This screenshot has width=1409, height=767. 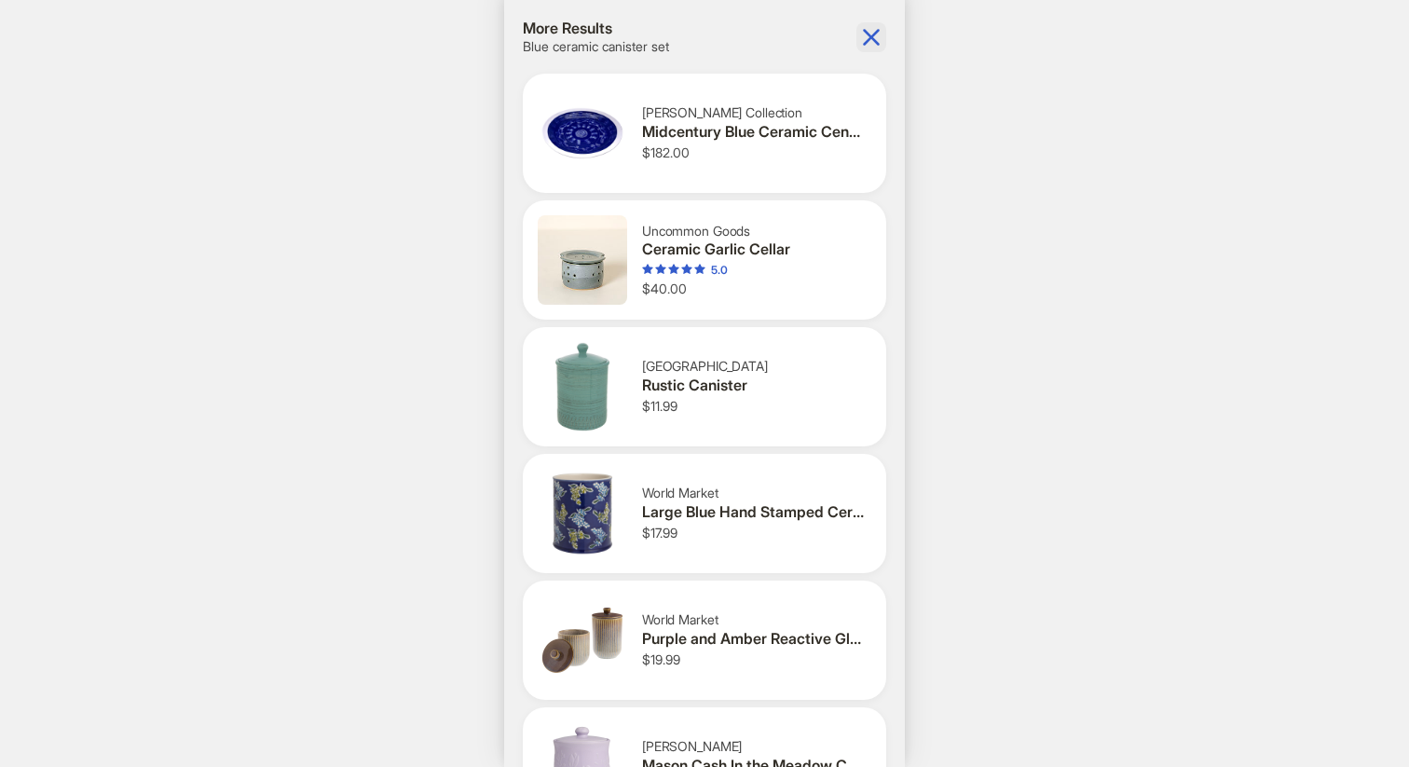 I want to click on div: Rustic Canister, so click(x=753, y=385).